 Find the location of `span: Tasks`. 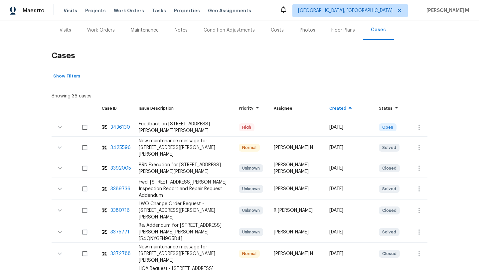

span: Tasks is located at coordinates (159, 11).